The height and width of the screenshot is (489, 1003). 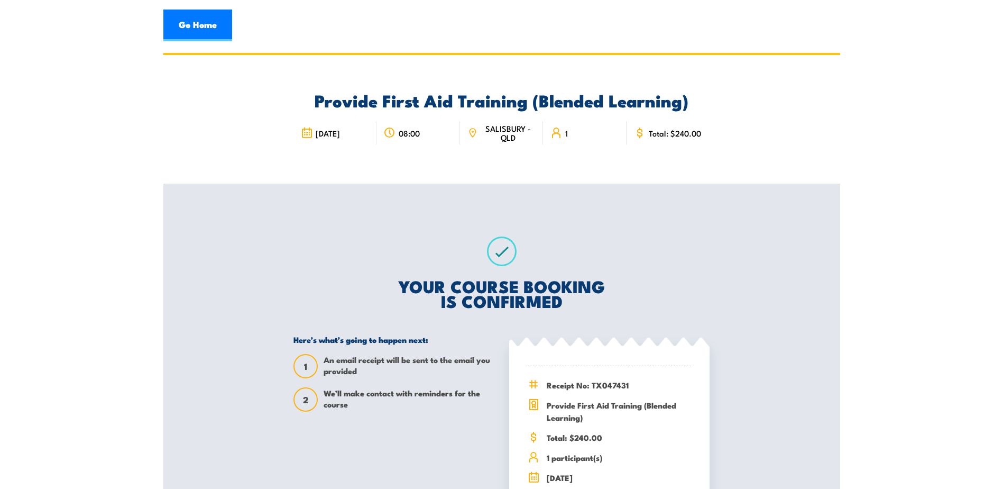 What do you see at coordinates (501, 100) in the screenshot?
I see `h2: Provide First Aid Training (Blended Learning)` at bounding box center [501, 100].